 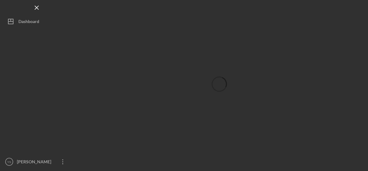 What do you see at coordinates (9, 161) in the screenshot?
I see `text: YS` at bounding box center [9, 161].